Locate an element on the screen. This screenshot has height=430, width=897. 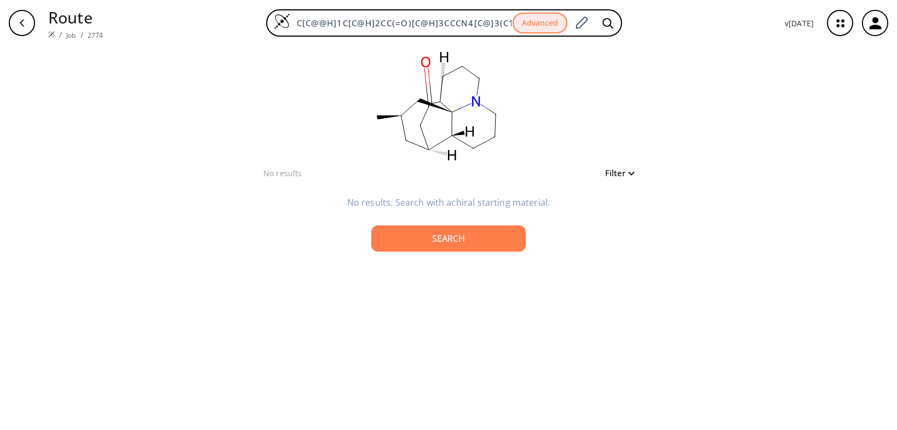
img: Spaya logo is located at coordinates (51, 34).